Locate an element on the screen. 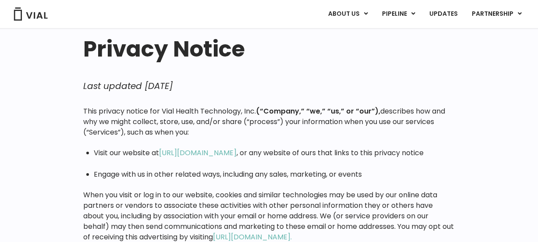  li: Visit our website at , or any website of ours that links to this privacy notice is located at coordinates (274, 153).